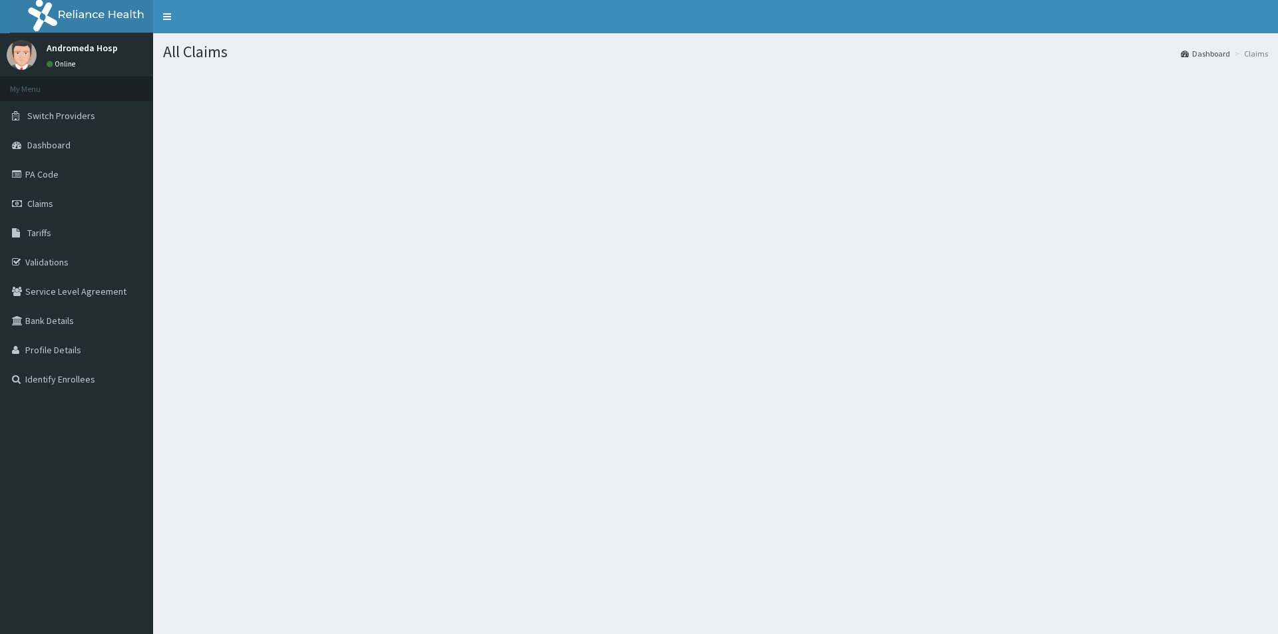  What do you see at coordinates (1205, 53) in the screenshot?
I see `a: Dashboard` at bounding box center [1205, 53].